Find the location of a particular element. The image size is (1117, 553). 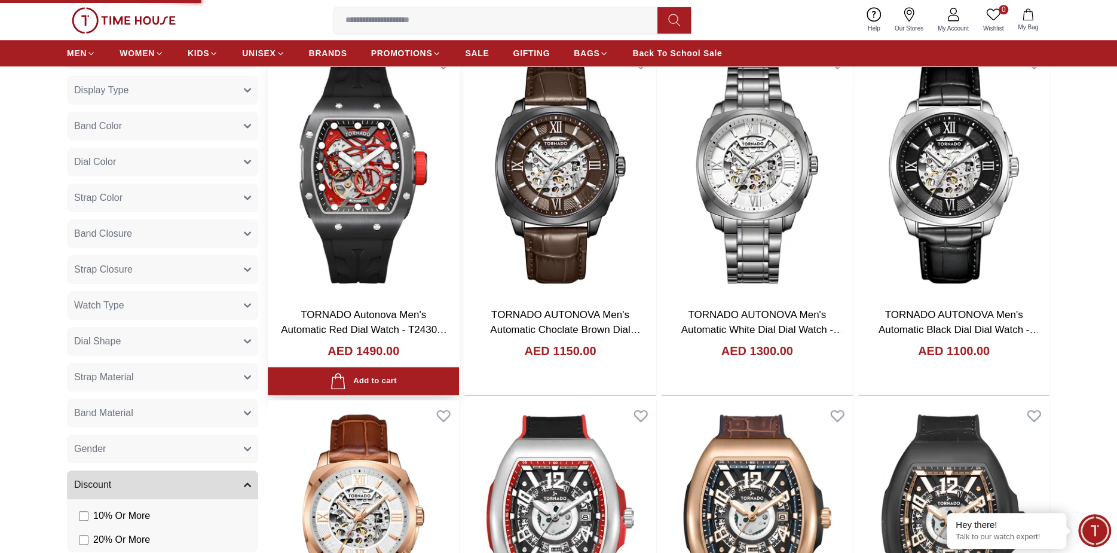

span: 20 % Or More is located at coordinates (121, 540).